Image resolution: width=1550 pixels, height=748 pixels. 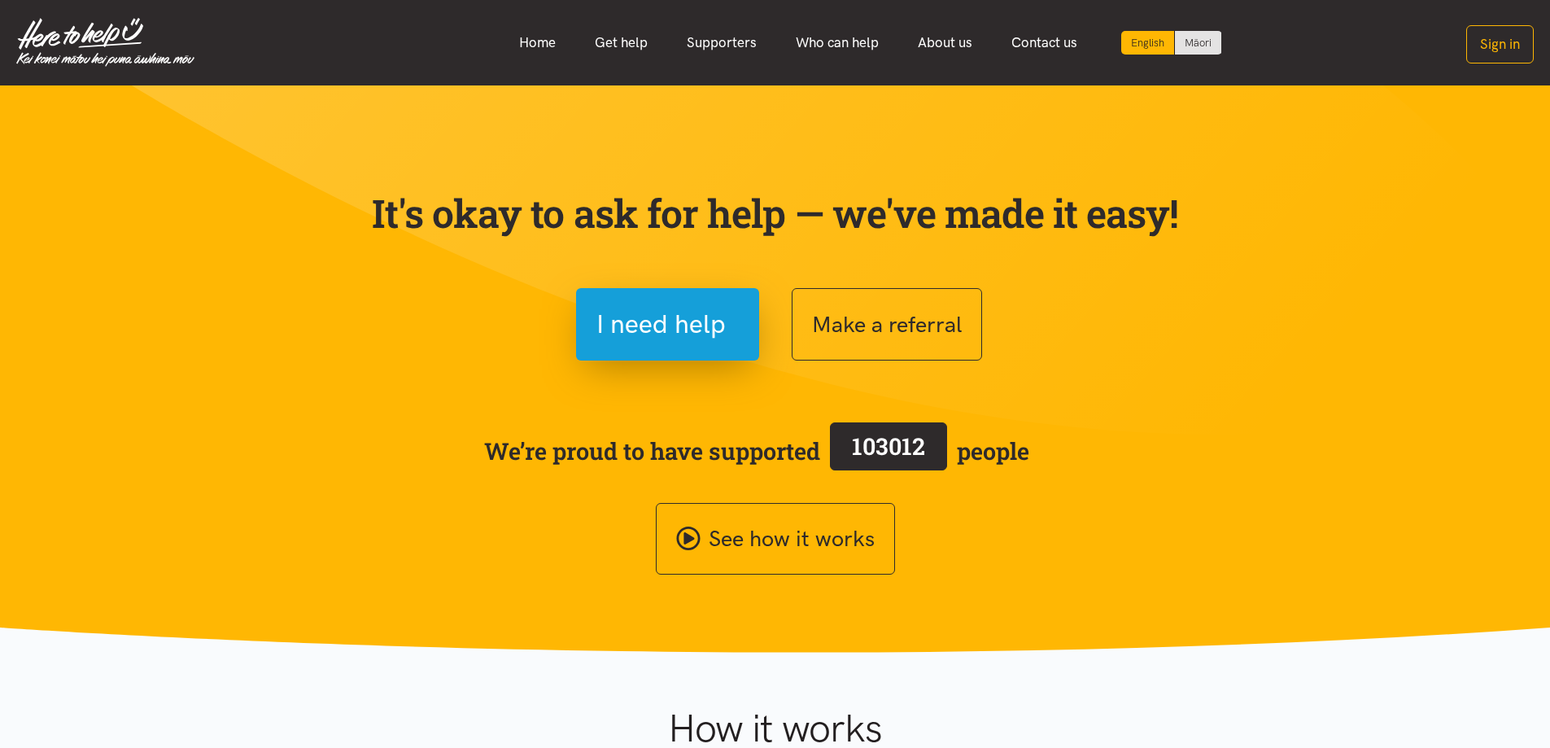 I want to click on a: About us, so click(x=945, y=42).